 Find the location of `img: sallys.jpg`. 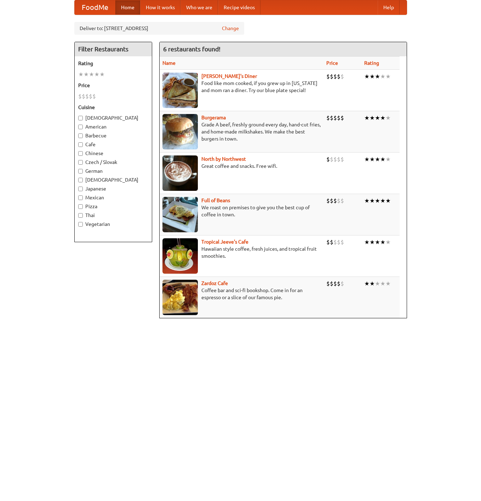

img: sallys.jpg is located at coordinates (180, 90).